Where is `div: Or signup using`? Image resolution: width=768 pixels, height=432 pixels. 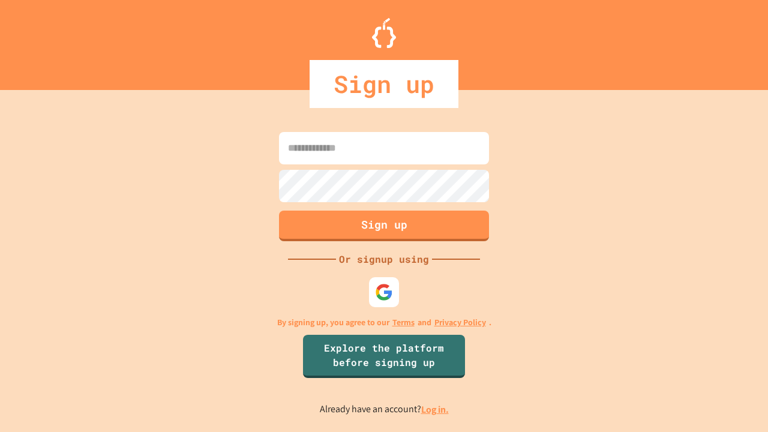 div: Or signup using is located at coordinates (384, 259).